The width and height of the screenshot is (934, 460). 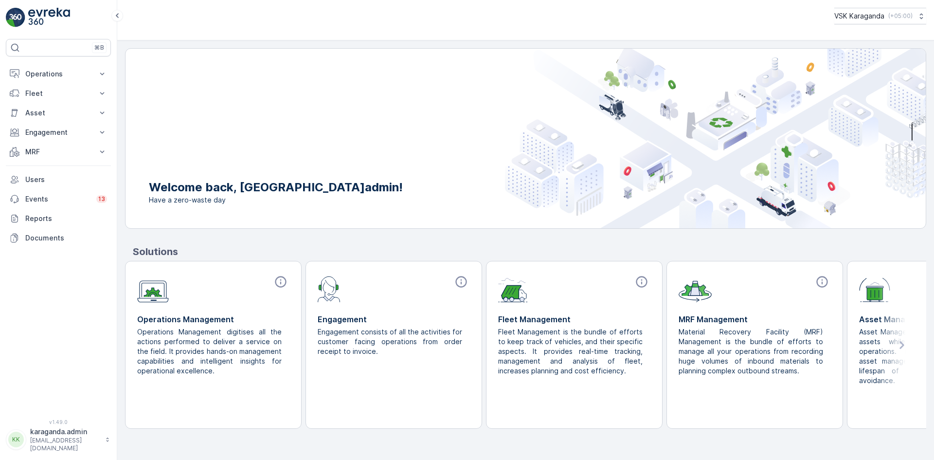 I want to click on div: KK, so click(x=16, y=439).